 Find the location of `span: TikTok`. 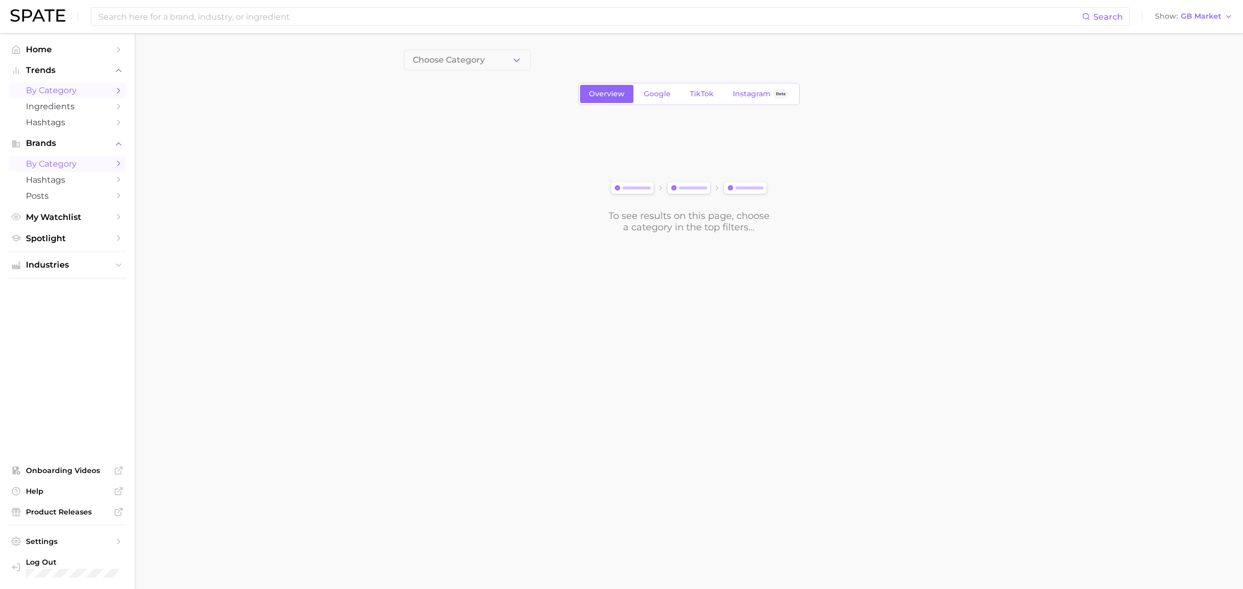

span: TikTok is located at coordinates (702, 94).